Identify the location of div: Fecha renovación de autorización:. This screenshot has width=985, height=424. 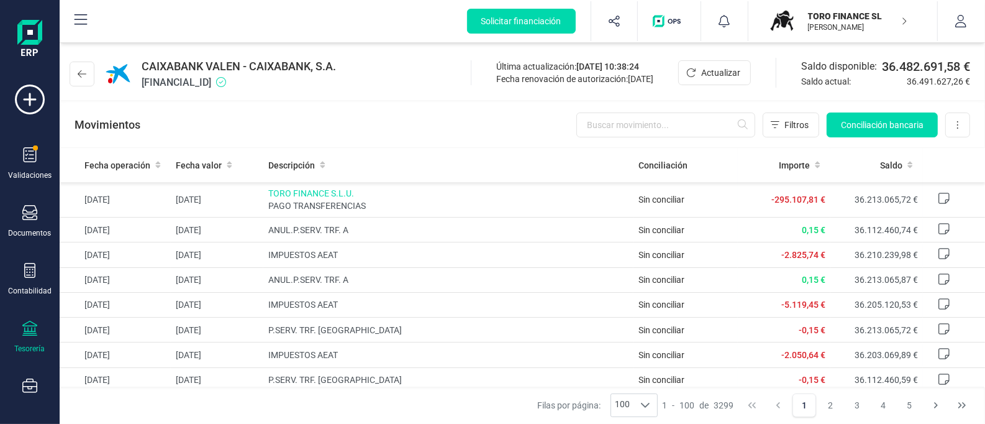
(575, 79).